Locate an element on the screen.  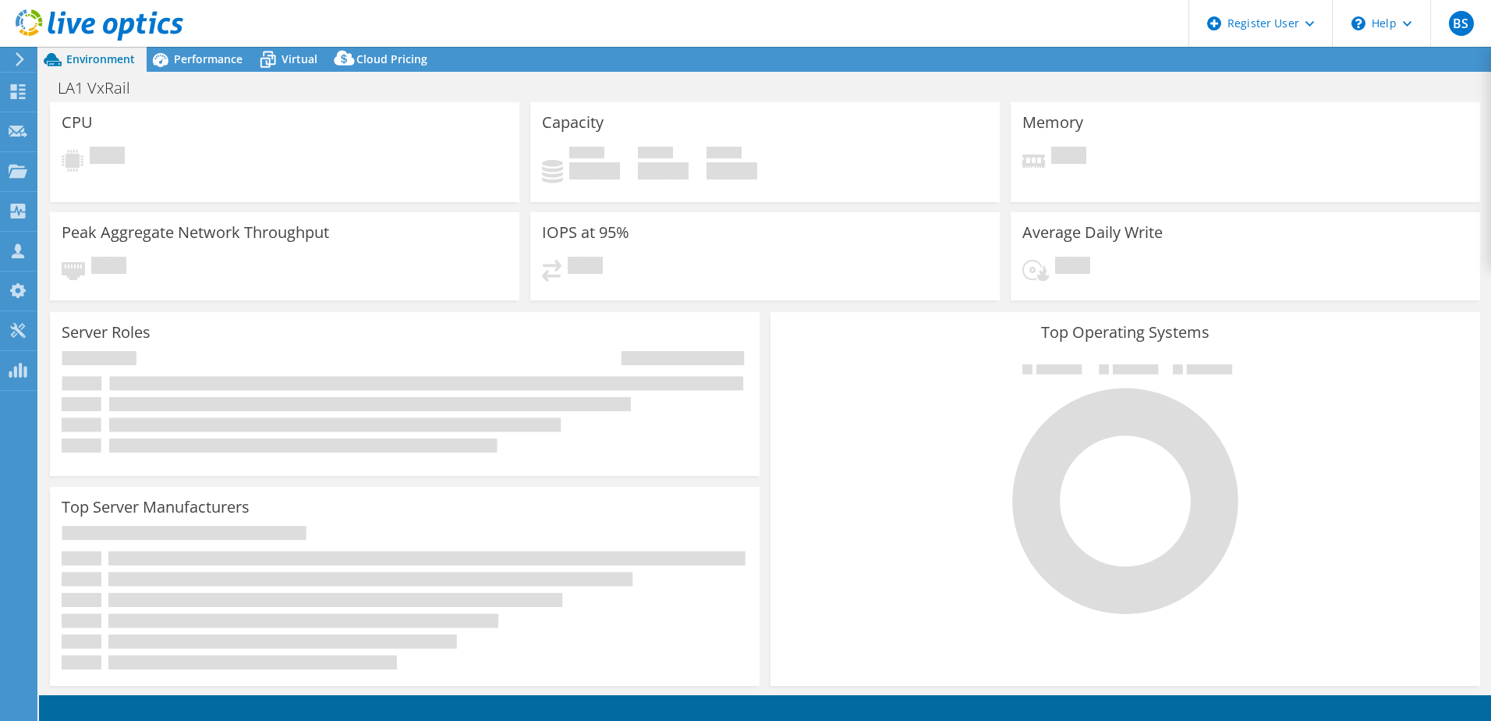
h3: IOPS at 95% is located at coordinates (586, 232).